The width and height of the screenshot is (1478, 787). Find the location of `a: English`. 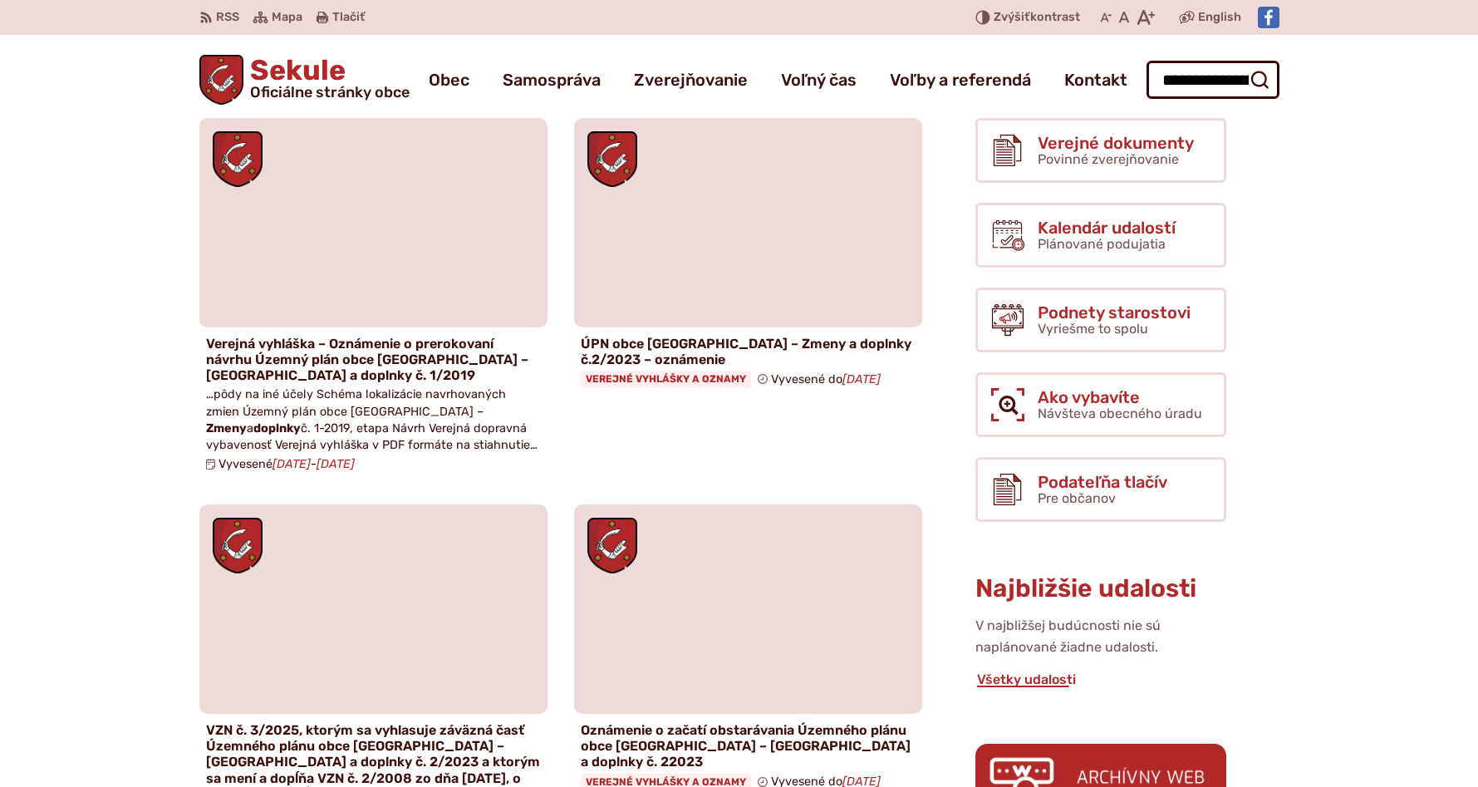

a: English is located at coordinates (1219, 17).